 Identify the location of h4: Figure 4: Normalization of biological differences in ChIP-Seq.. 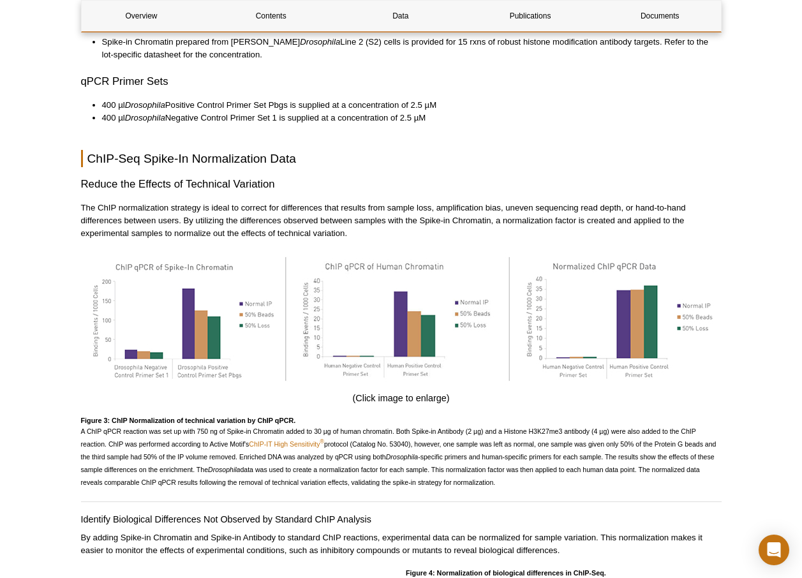
(564, 573).